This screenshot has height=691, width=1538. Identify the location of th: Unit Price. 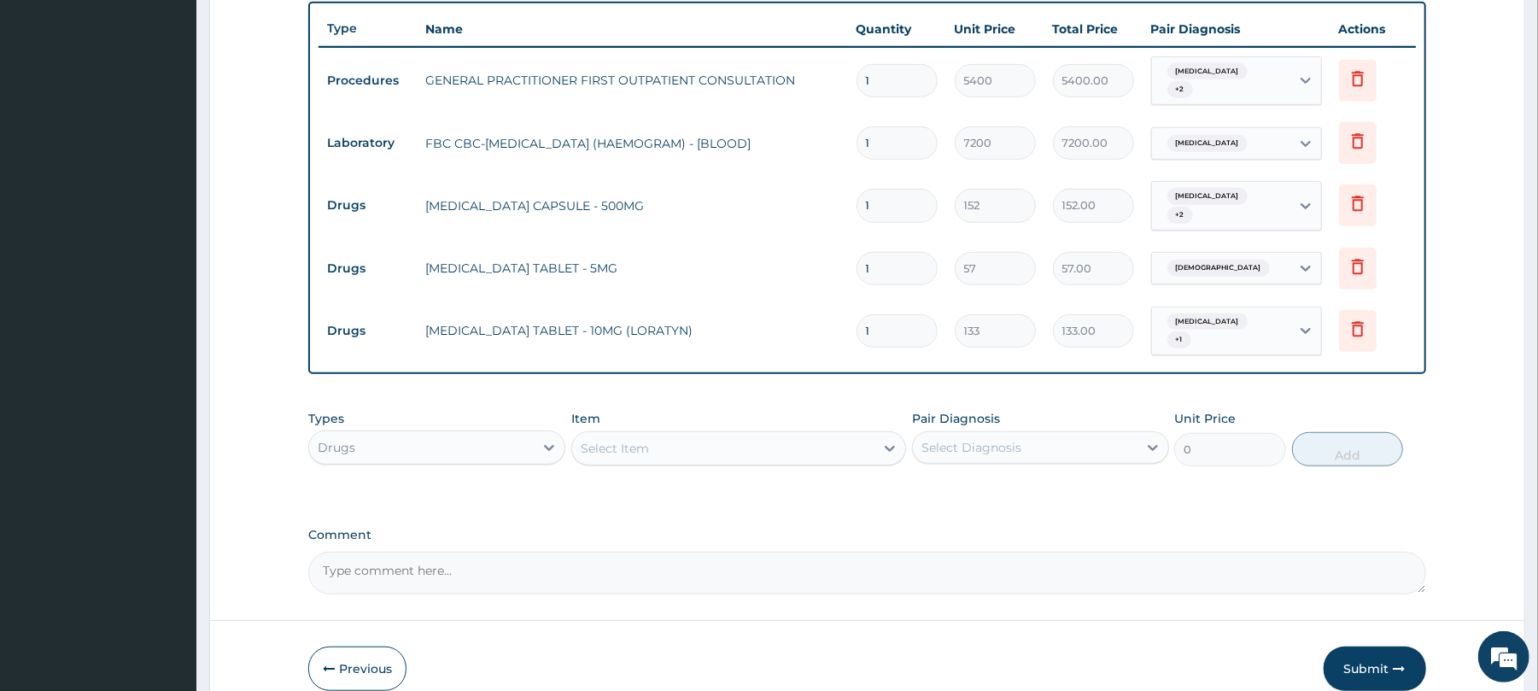
(995, 29).